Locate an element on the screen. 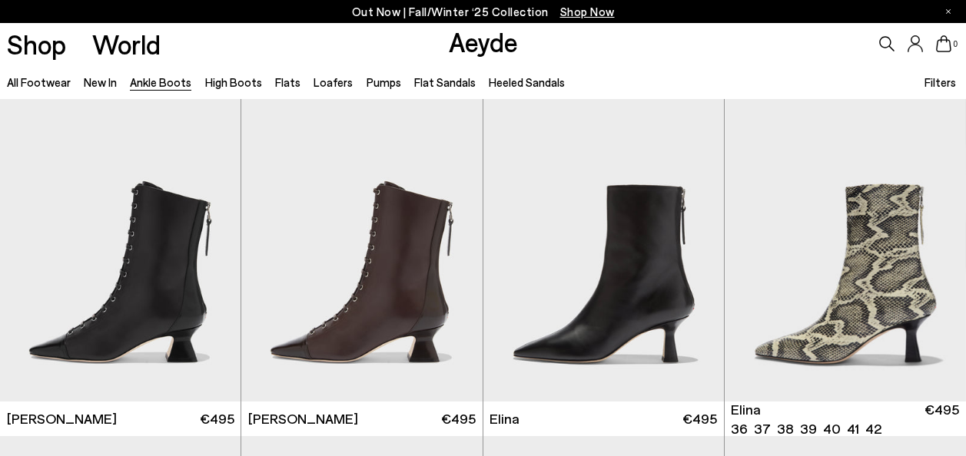  div: 1 / 6 is located at coordinates (845, 250).